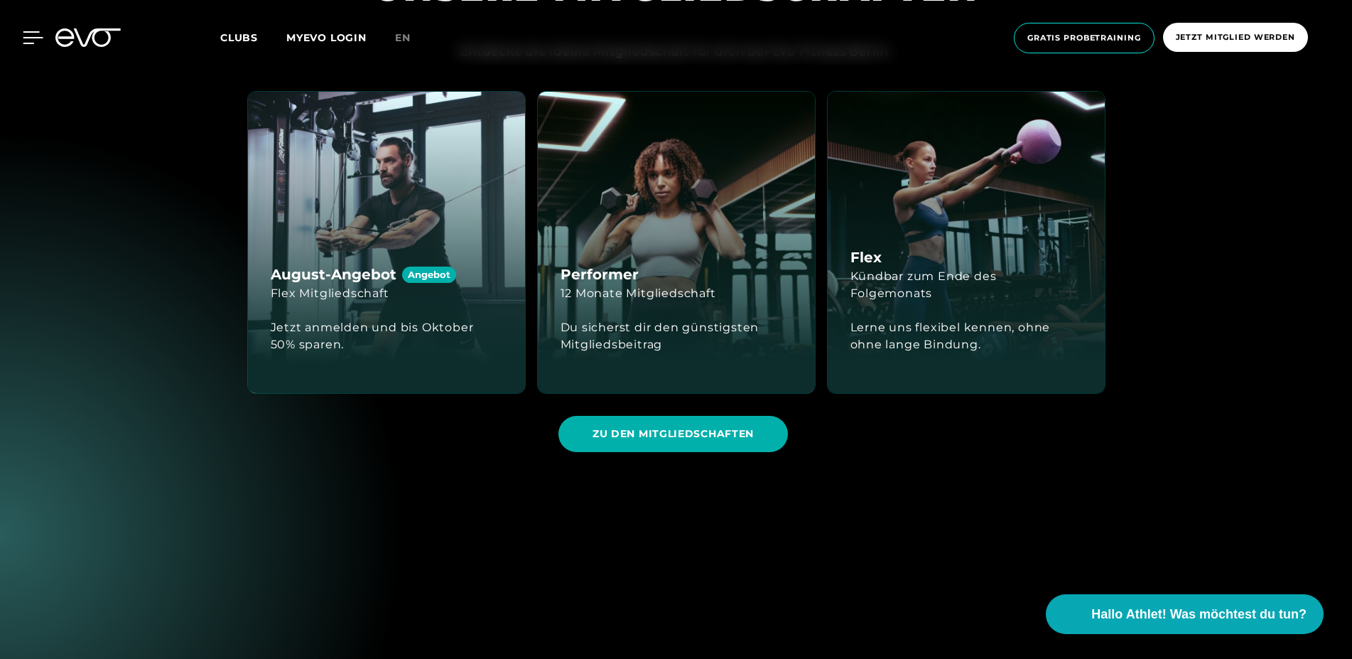 Image resolution: width=1352 pixels, height=659 pixels. I want to click on div: Jetzt anmelden und bis Oktober 50% sparen., so click(387, 336).